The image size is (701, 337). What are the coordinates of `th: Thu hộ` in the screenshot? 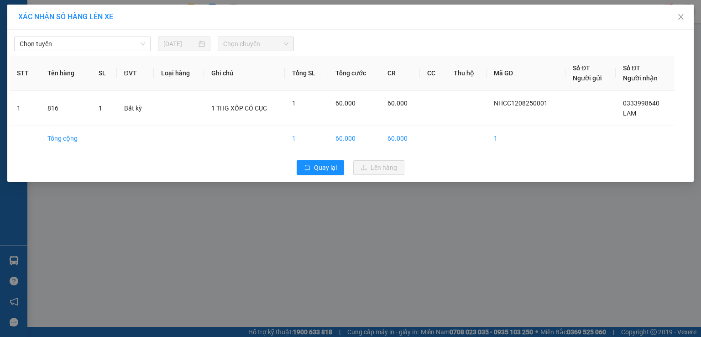 It's located at (466, 73).